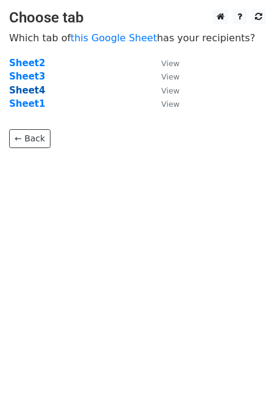  I want to click on strong: Sheet2, so click(27, 63).